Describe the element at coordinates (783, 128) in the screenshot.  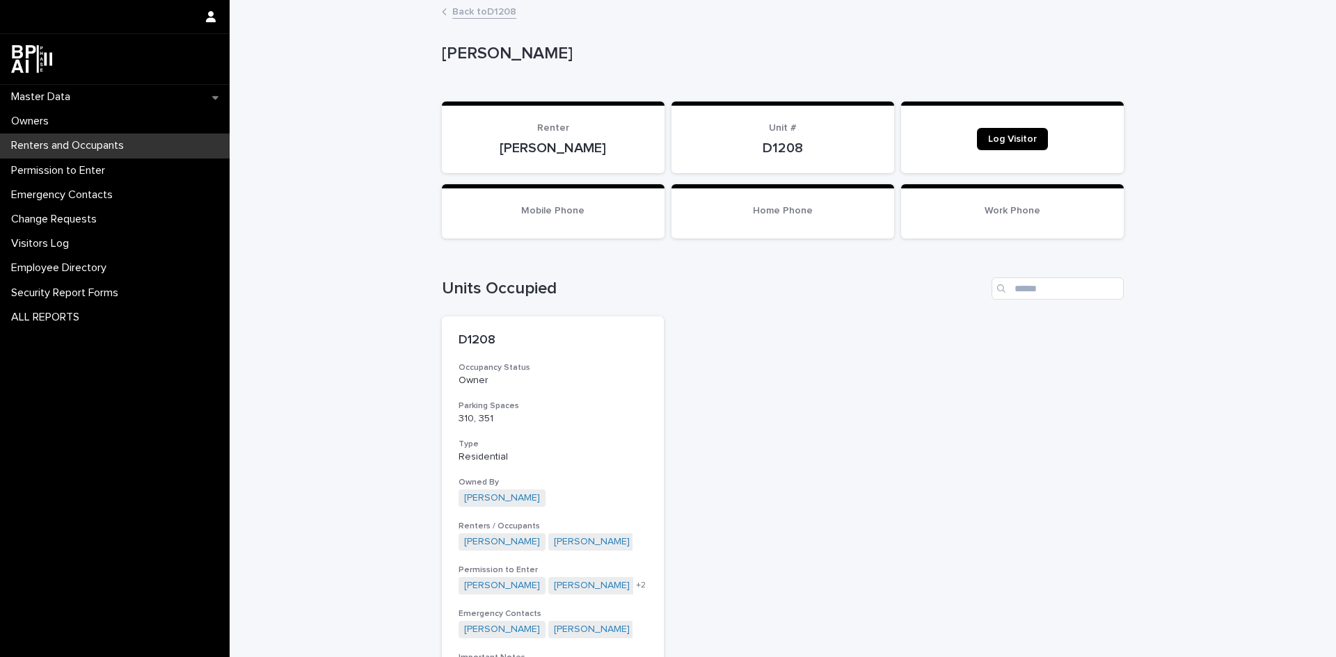
I see `span: Unit #` at that location.